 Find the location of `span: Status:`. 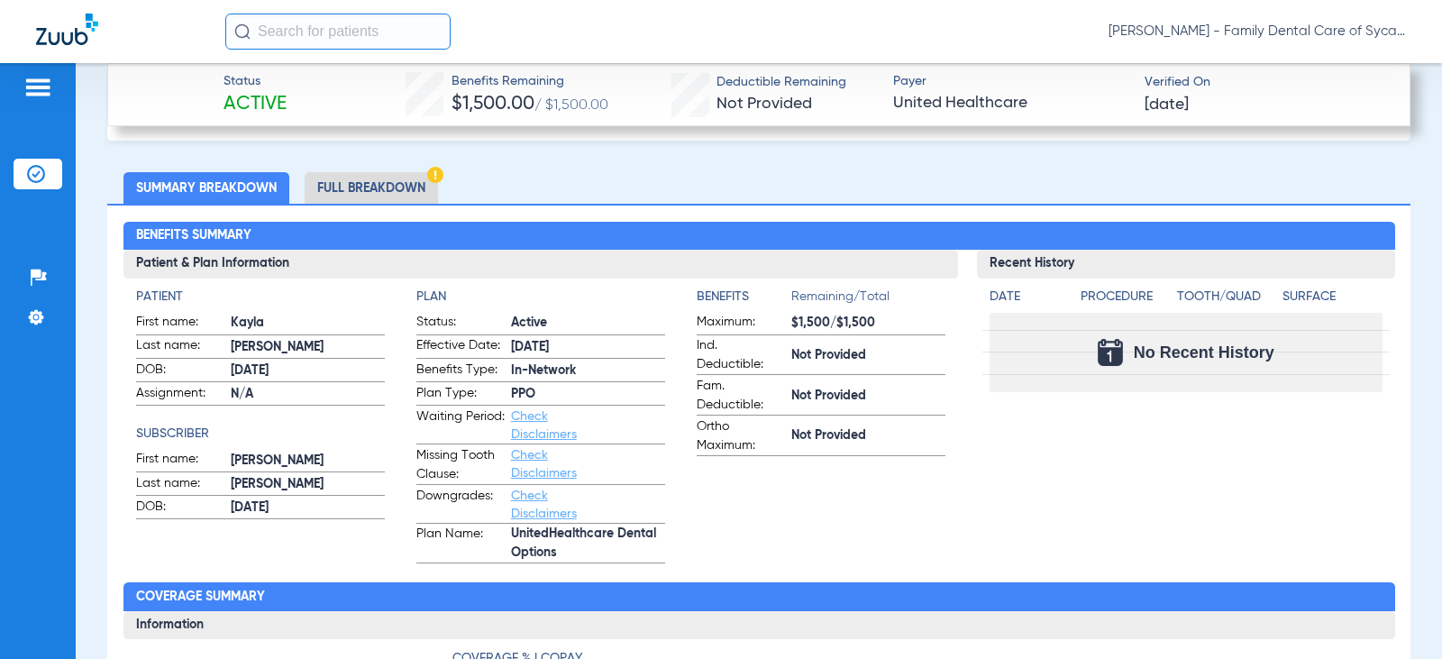

span: Status: is located at coordinates (461, 324).